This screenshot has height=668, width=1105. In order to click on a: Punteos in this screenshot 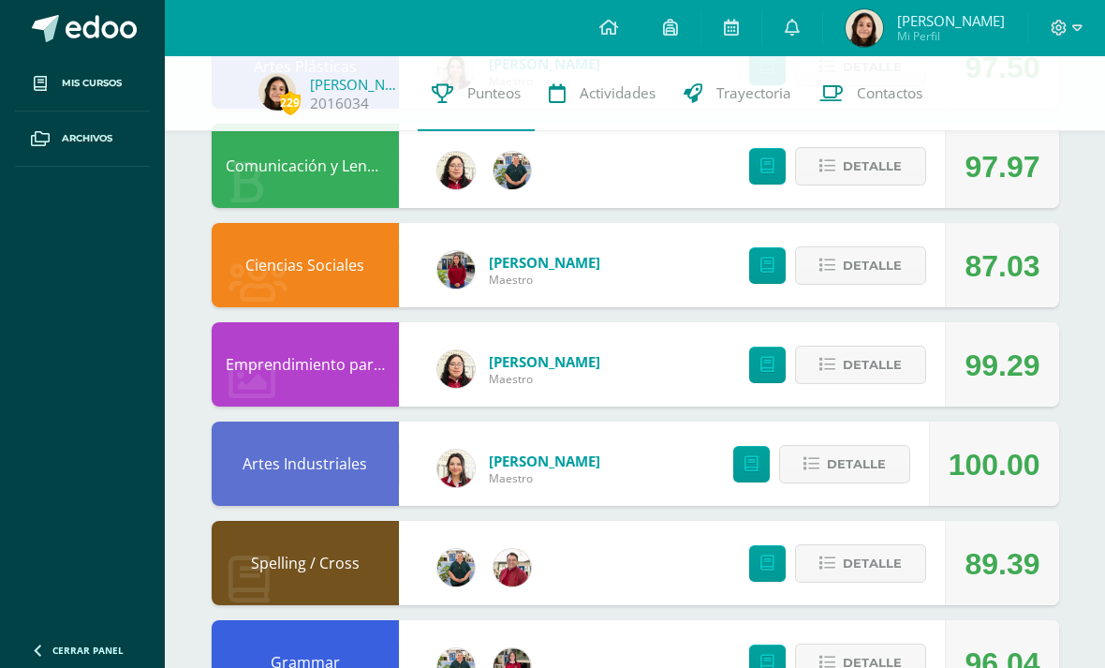, I will do `click(476, 94)`.